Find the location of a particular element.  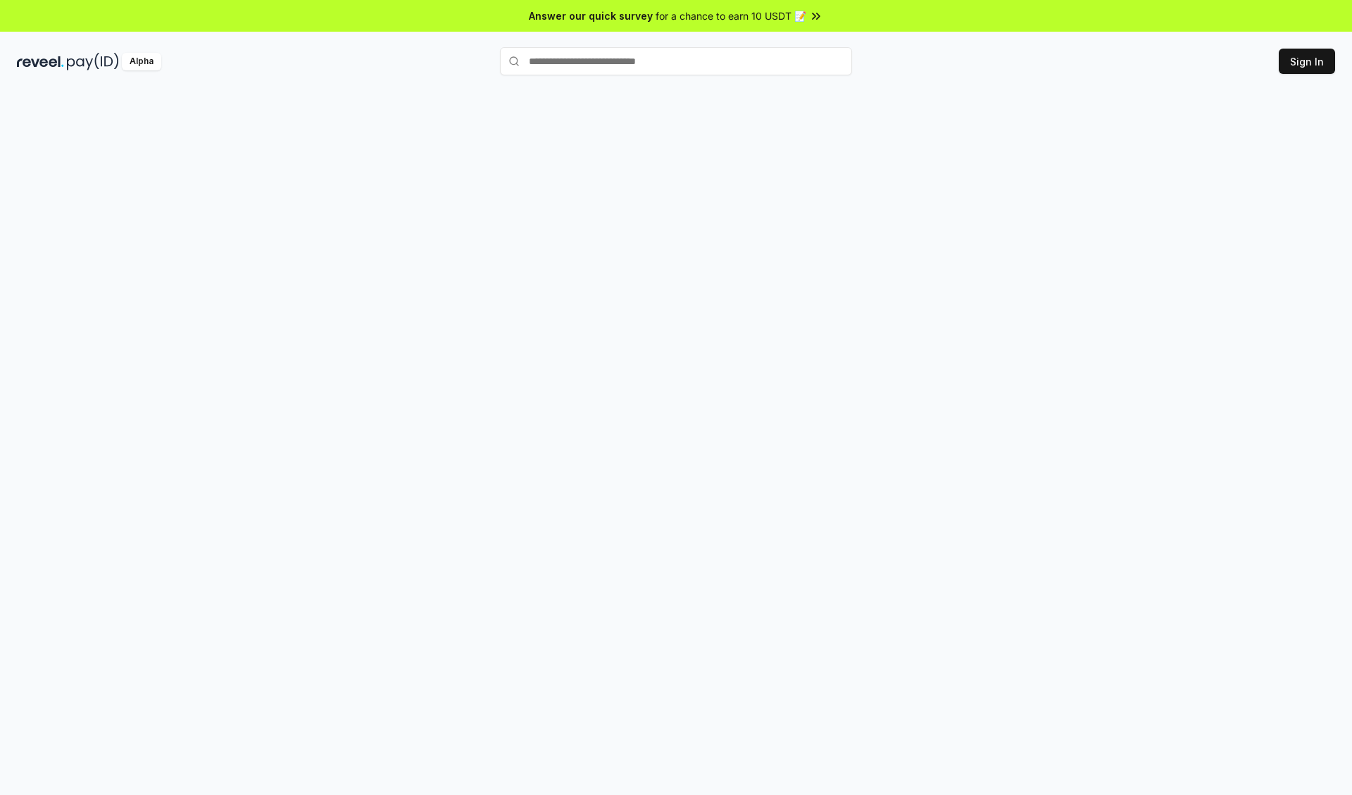

span: Answer our quick survey is located at coordinates (591, 15).